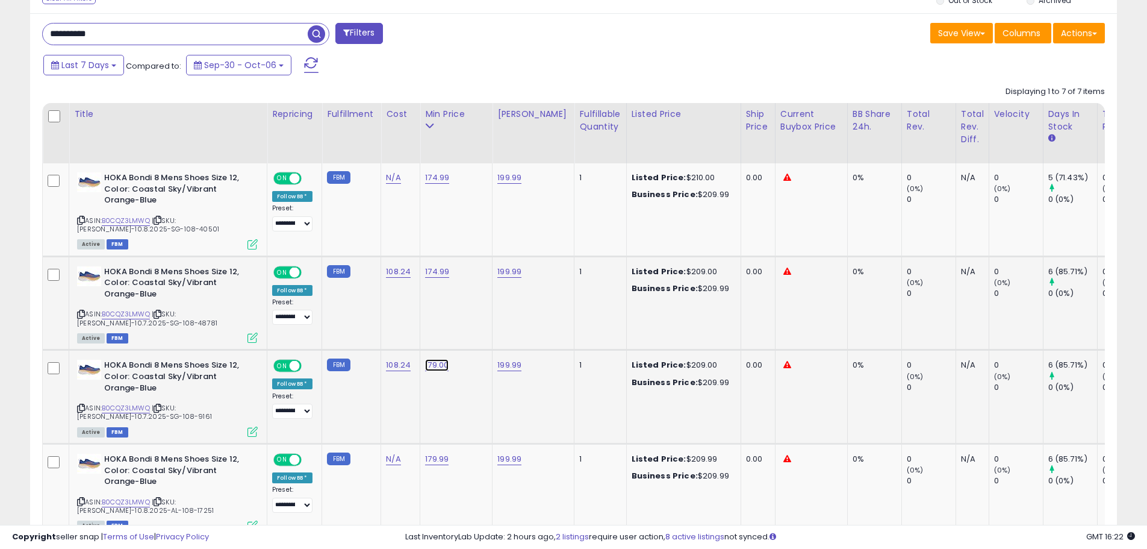 This screenshot has height=549, width=1147. I want to click on button: Save View, so click(962, 33).